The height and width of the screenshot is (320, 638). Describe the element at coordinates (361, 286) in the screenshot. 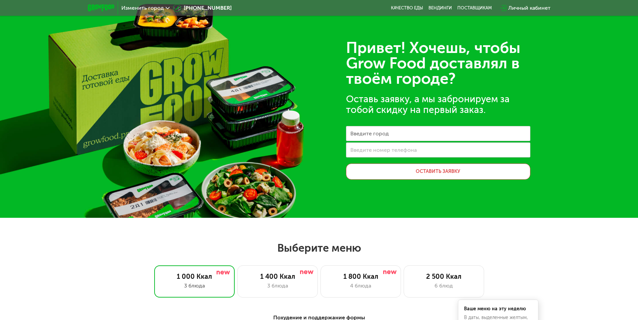

I see `div: 4 блюда` at that location.